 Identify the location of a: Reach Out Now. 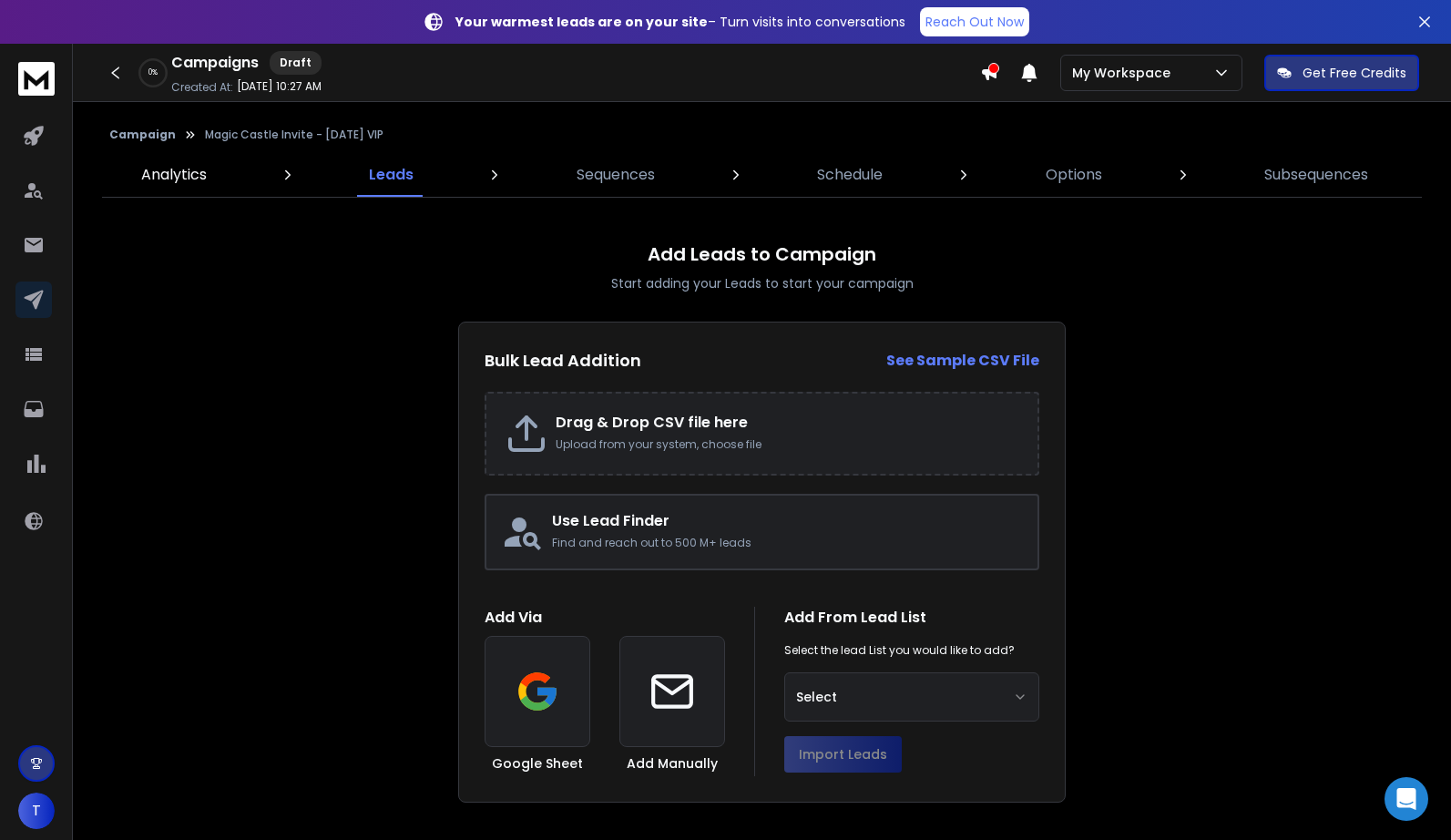
(974, 22).